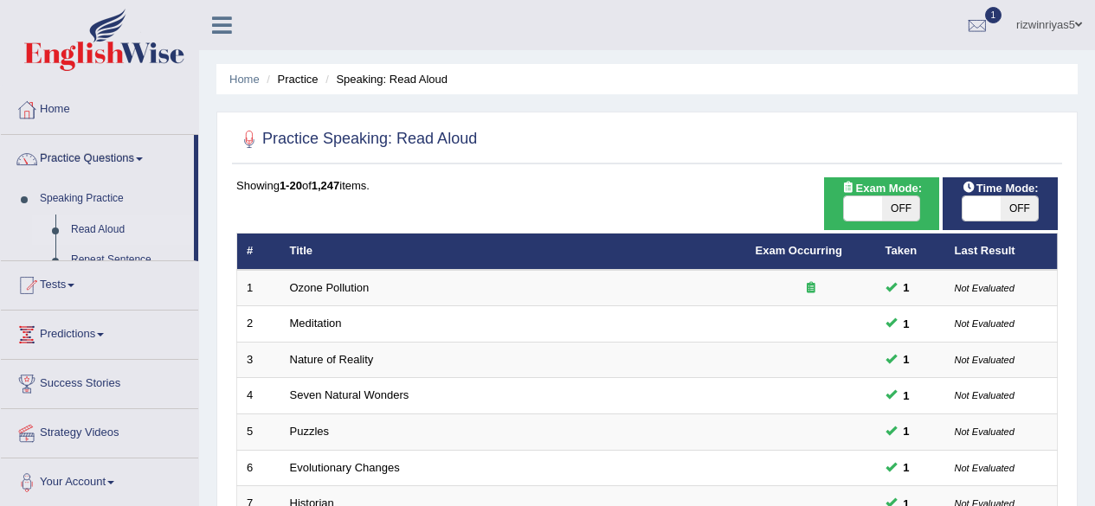 Image resolution: width=1095 pixels, height=506 pixels. What do you see at coordinates (350, 395) in the screenshot?
I see `a: Seven Natural Wonders` at bounding box center [350, 395].